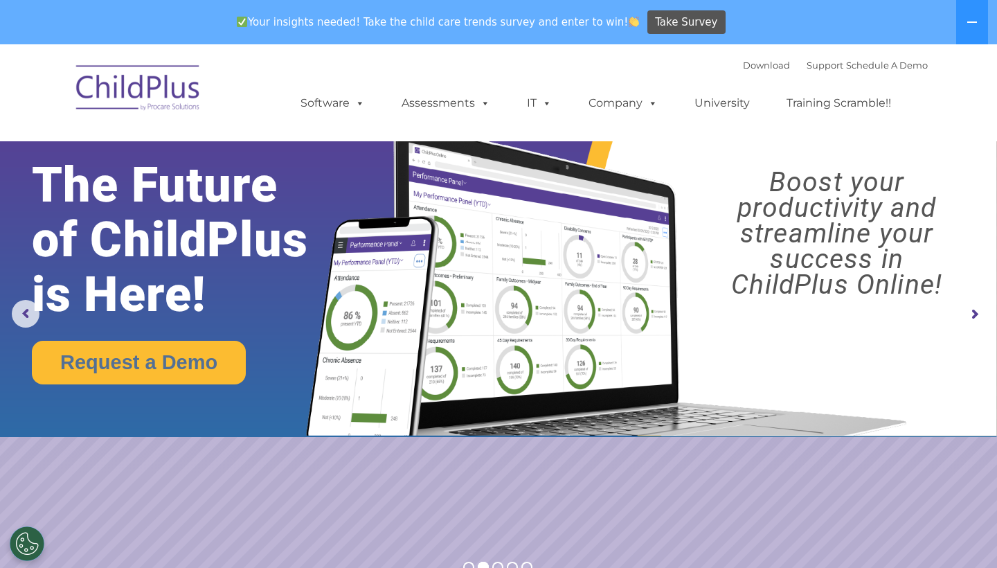  I want to click on a: Schedule A Demo, so click(887, 65).